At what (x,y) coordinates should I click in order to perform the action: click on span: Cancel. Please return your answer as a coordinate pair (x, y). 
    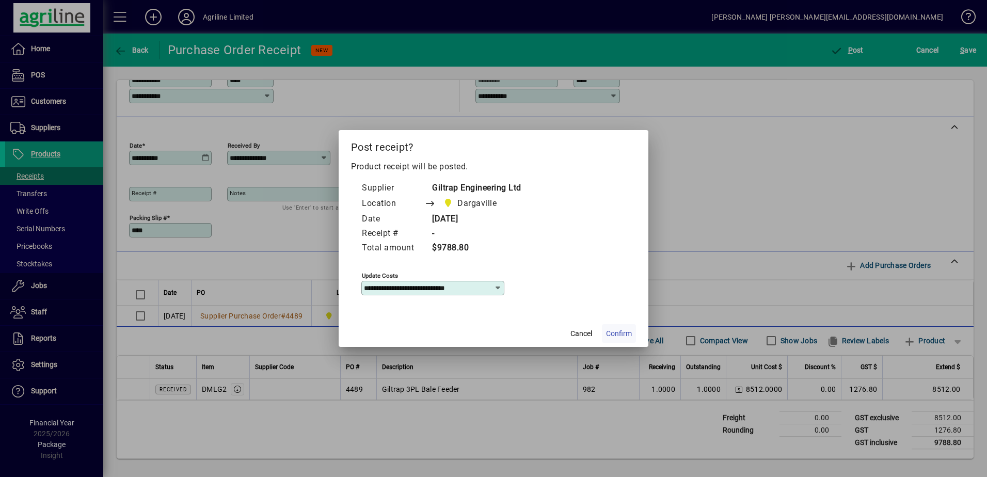
    Looking at the image, I should click on (581, 333).